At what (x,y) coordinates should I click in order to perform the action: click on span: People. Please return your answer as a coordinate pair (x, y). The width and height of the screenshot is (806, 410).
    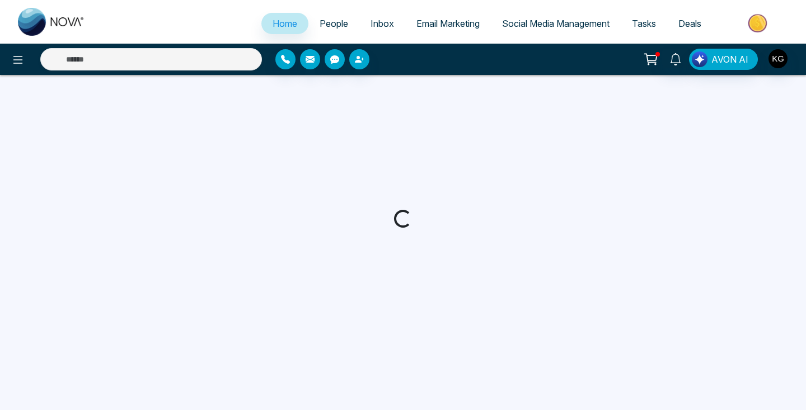
    Looking at the image, I should click on (333, 24).